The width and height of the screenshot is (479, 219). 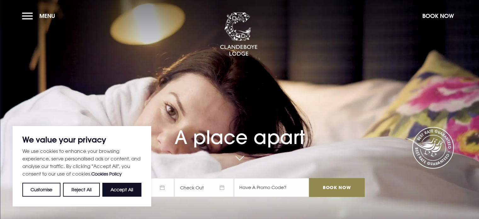 What do you see at coordinates (204, 187) in the screenshot?
I see `span: Check Out` at bounding box center [204, 187].